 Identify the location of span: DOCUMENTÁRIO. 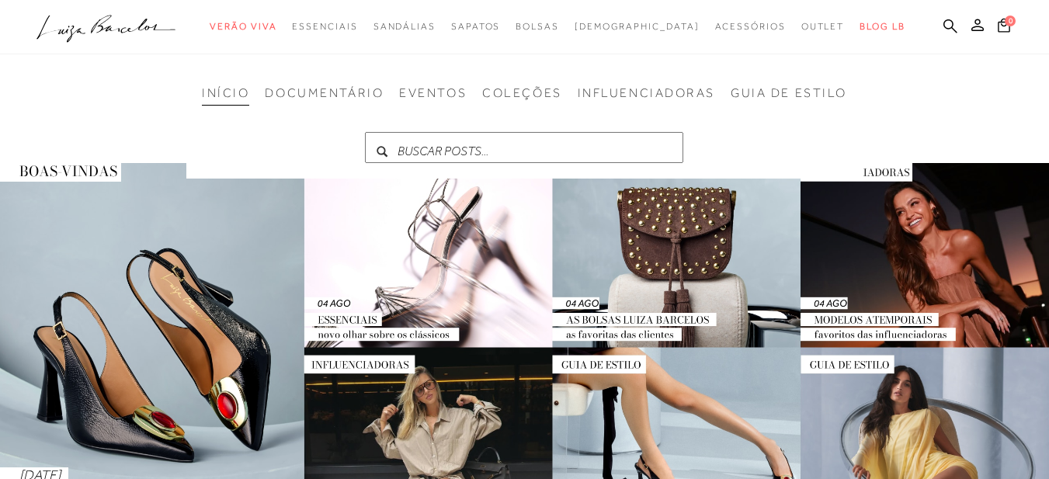
(324, 93).